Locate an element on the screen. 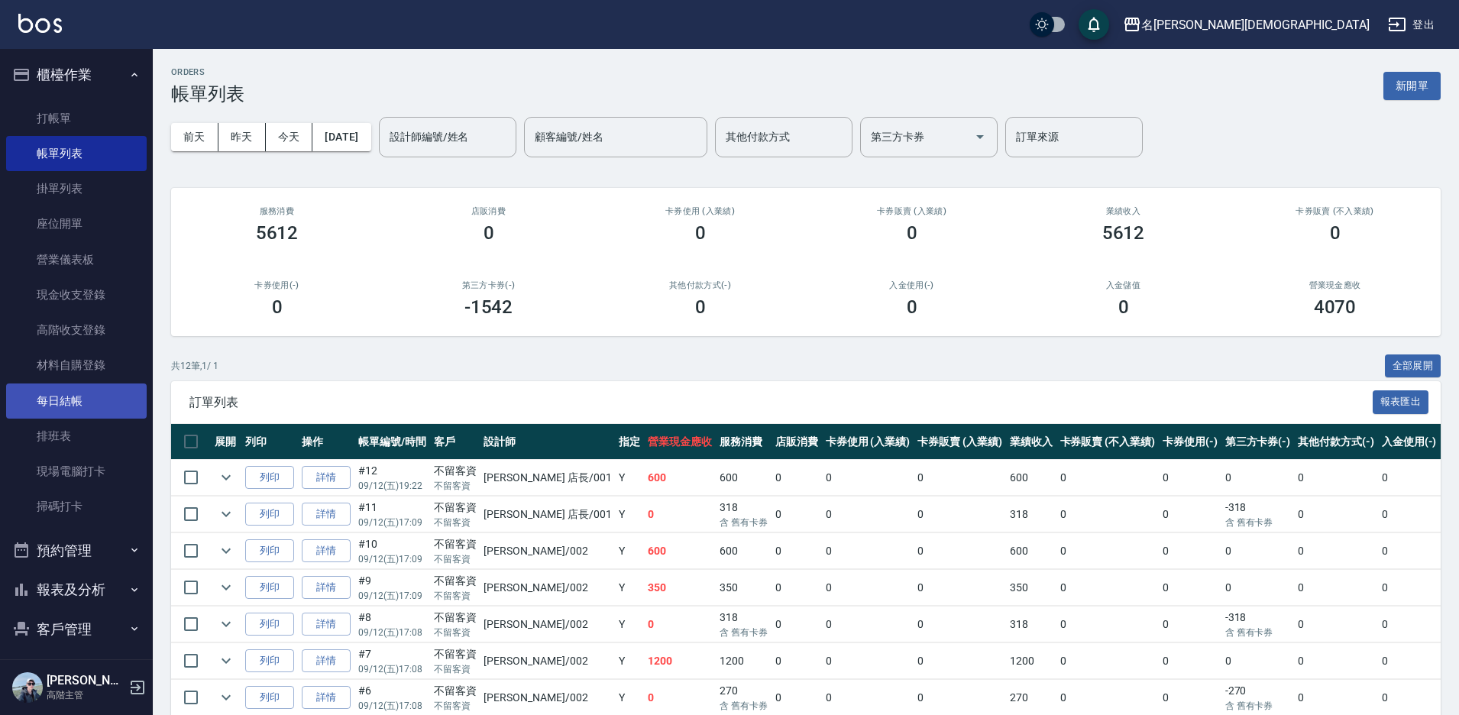 This screenshot has height=715, width=1459. button: 客戶管理 is located at coordinates (76, 630).